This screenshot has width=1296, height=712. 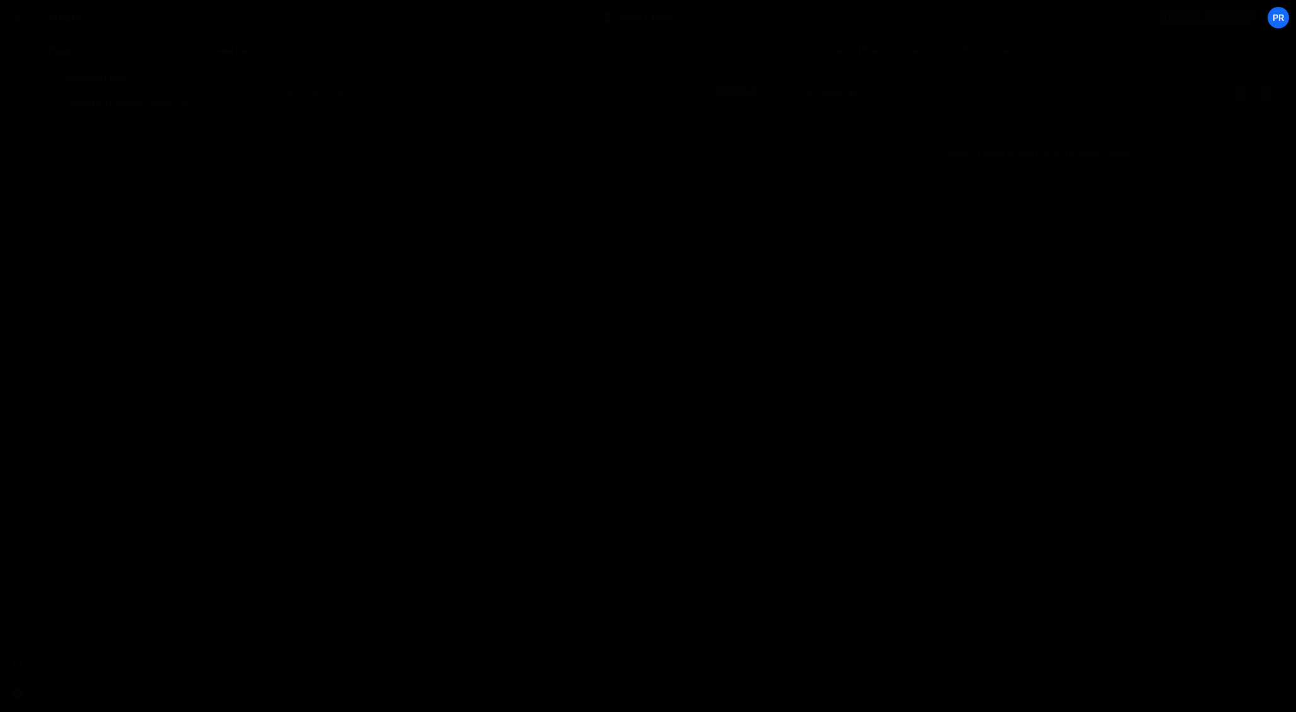 What do you see at coordinates (60, 50) in the screenshot?
I see `h2: Files` at bounding box center [60, 50].